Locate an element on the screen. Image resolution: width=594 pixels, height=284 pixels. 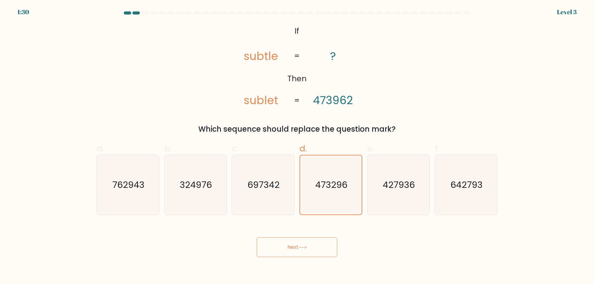
span: f. is located at coordinates (437, 148).